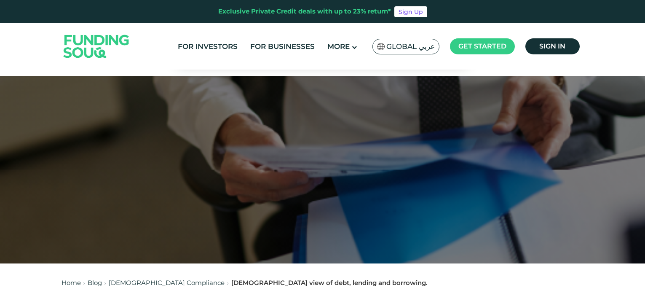  I want to click on span: Global عربي, so click(410, 46).